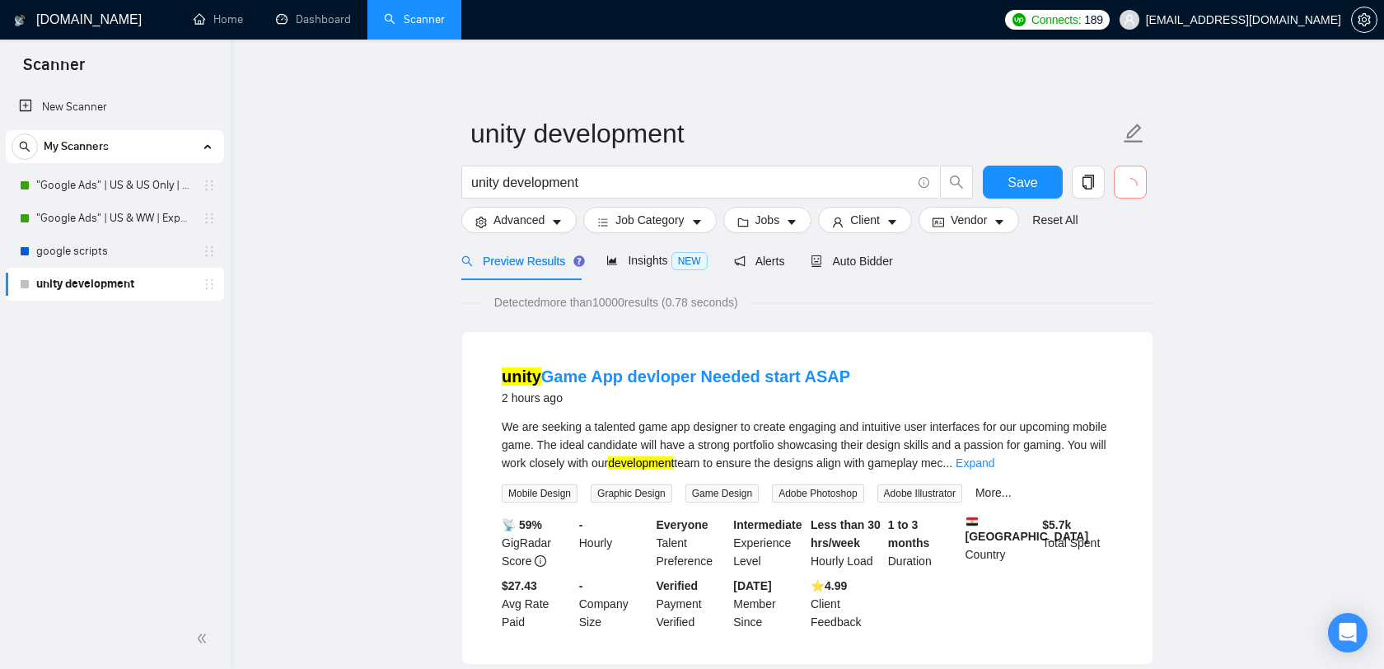 The image size is (1384, 669). I want to click on div: Company Size, so click(615, 604).